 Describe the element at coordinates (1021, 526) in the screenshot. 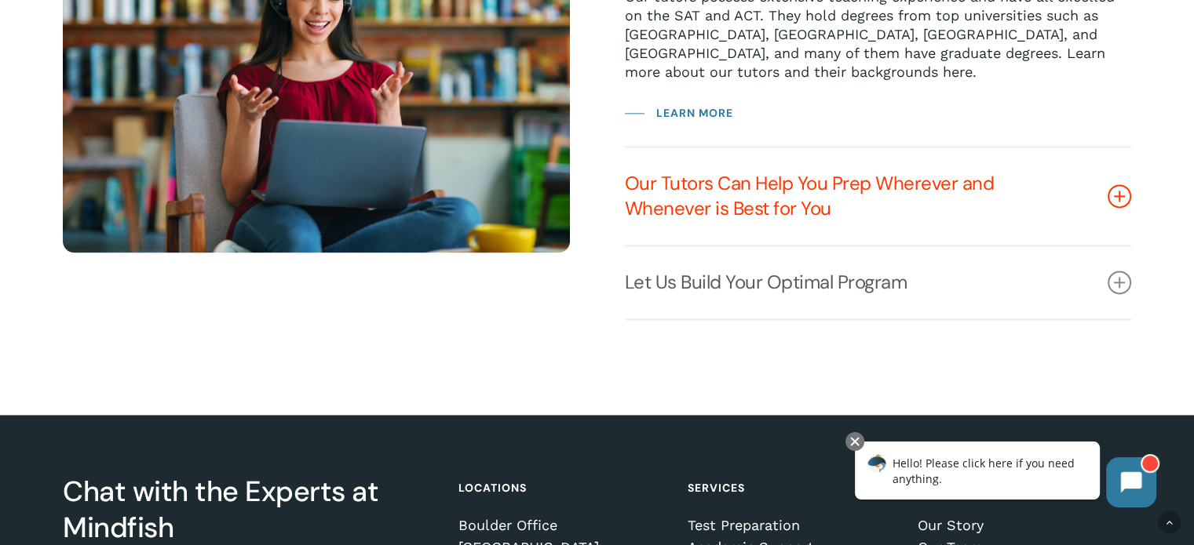

I see `a: Our Story` at that location.